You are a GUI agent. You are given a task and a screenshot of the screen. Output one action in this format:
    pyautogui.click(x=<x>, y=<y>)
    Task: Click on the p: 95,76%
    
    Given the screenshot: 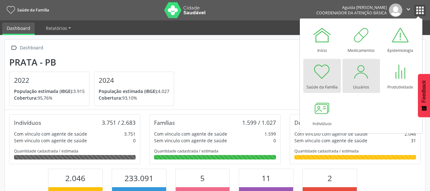 What is the action you would take?
    pyautogui.click(x=49, y=98)
    